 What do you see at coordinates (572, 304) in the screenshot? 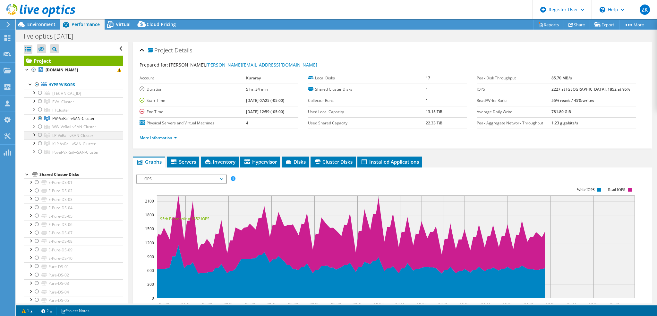
I see `text: 12:15` at bounding box center [572, 304].